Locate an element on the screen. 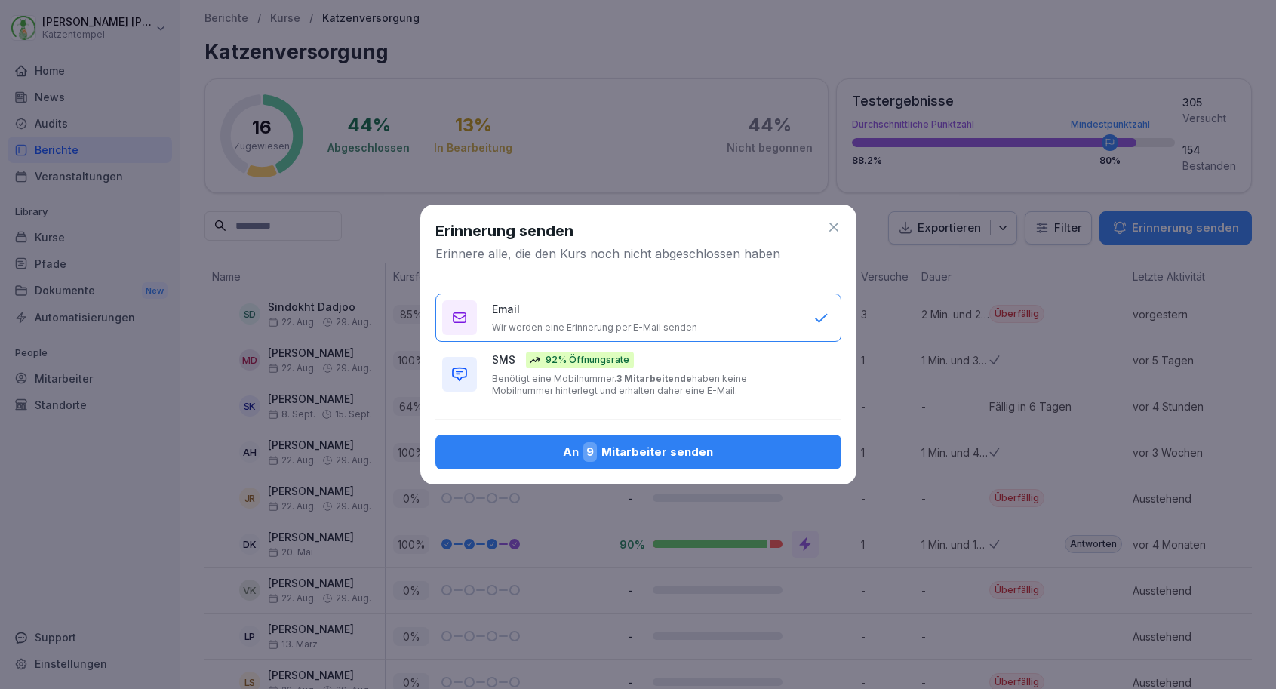  p: Wir werden eine Erinnerung per E-Mail senden is located at coordinates (595, 328).